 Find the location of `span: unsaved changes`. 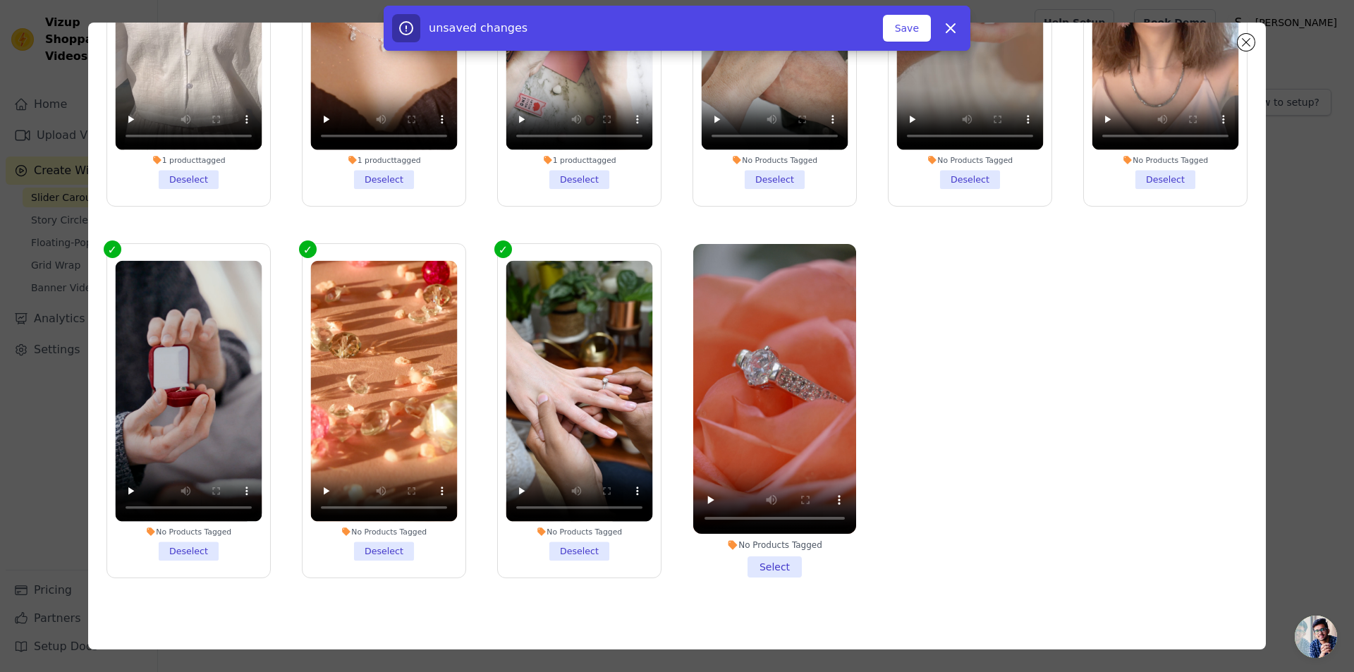

span: unsaved changes is located at coordinates (478, 27).